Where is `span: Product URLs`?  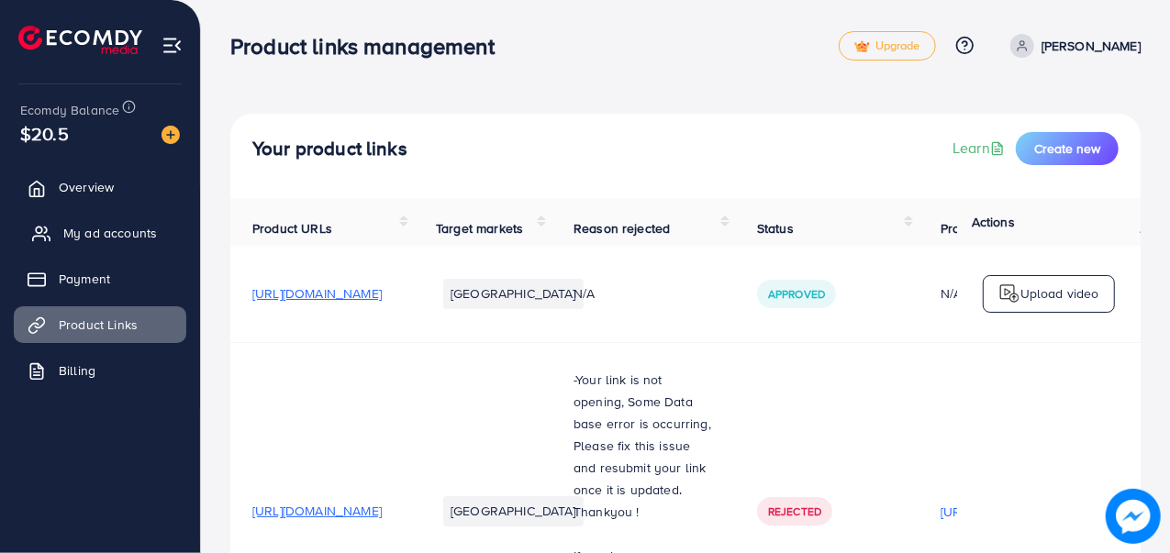
span: Product URLs is located at coordinates (292, 229).